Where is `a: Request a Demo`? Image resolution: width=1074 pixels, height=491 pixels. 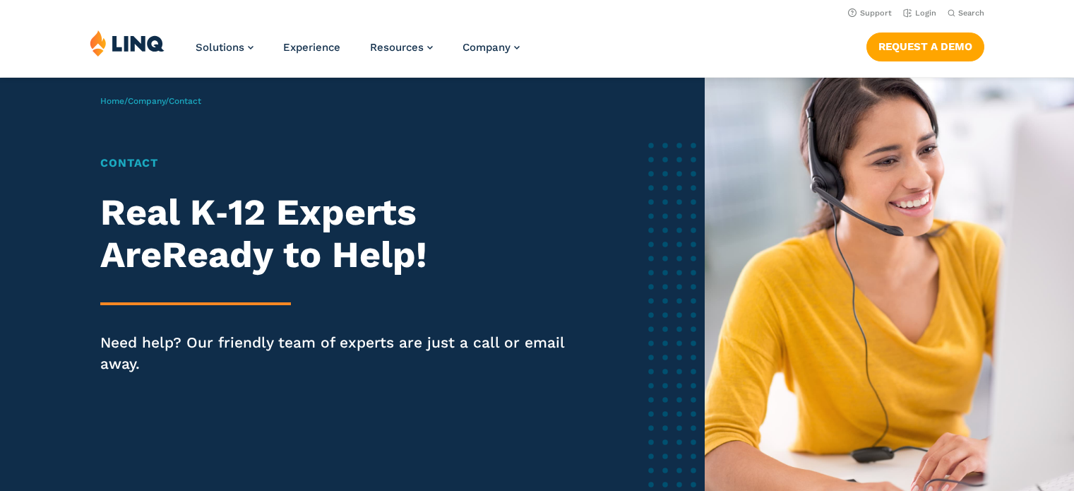 a: Request a Demo is located at coordinates (925, 47).